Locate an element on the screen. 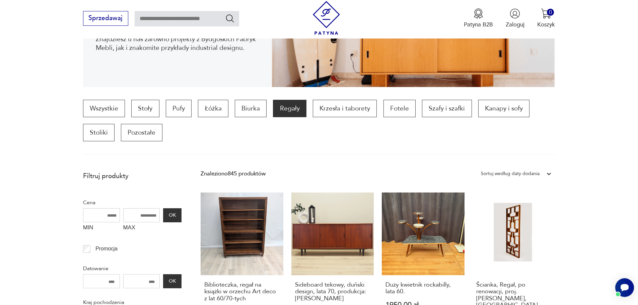 This screenshot has width=638, height=305. a: Regały is located at coordinates (290, 109).